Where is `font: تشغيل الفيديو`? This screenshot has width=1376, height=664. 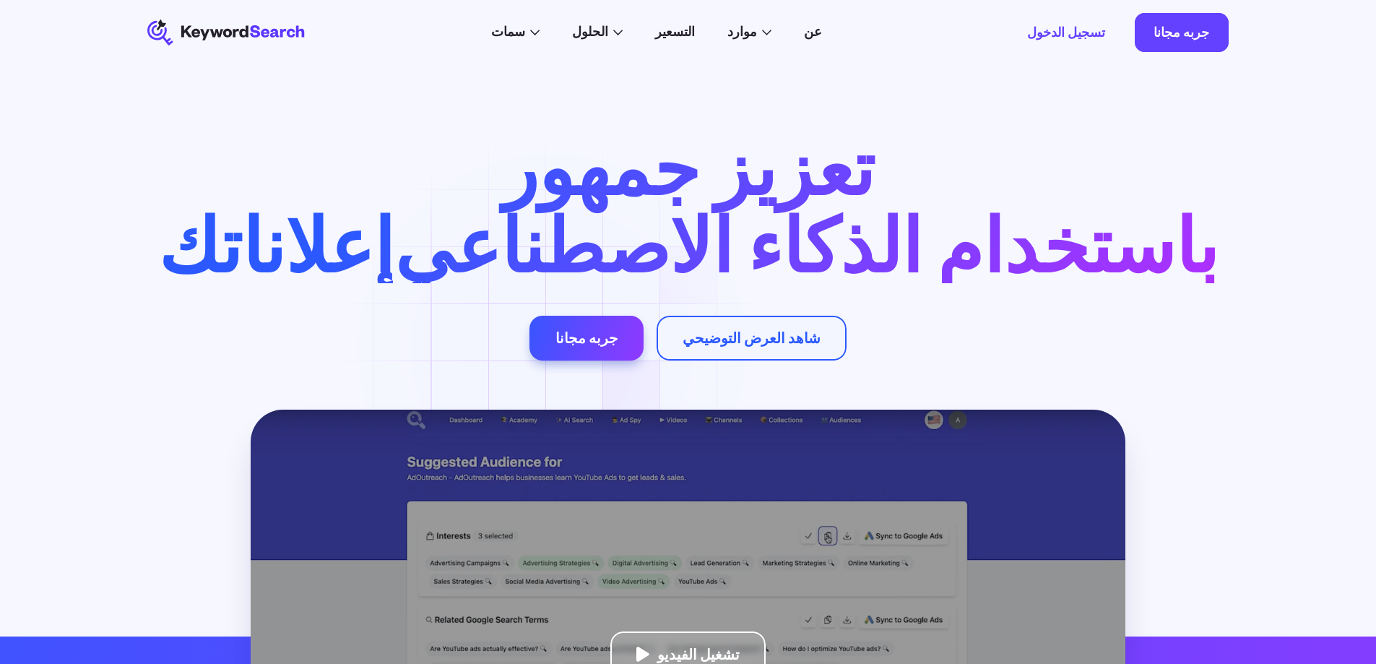 font: تشغيل الفيديو is located at coordinates (698, 654).